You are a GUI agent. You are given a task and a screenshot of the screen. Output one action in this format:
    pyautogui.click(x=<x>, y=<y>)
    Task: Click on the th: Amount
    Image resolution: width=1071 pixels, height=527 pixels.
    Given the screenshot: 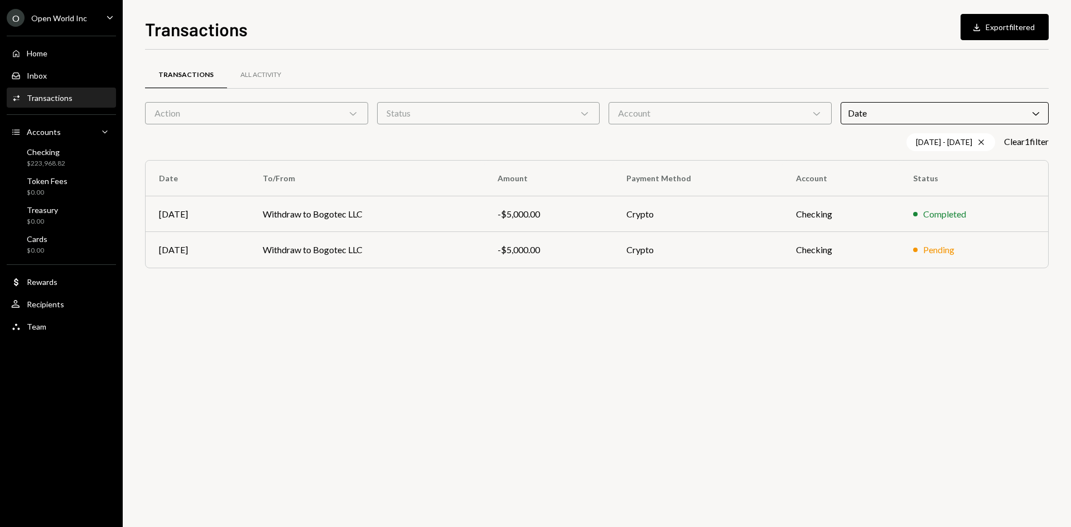 What is the action you would take?
    pyautogui.click(x=548, y=179)
    